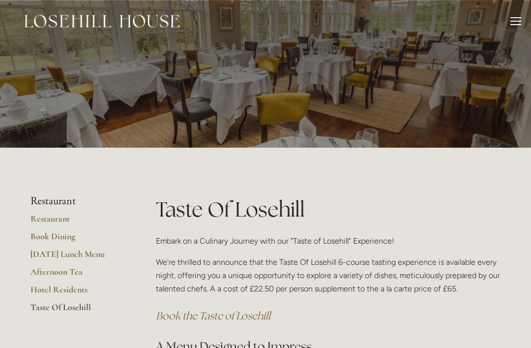 Image resolution: width=531 pixels, height=348 pixels. Describe the element at coordinates (102, 21) in the screenshot. I see `img: Losehill House` at that location.